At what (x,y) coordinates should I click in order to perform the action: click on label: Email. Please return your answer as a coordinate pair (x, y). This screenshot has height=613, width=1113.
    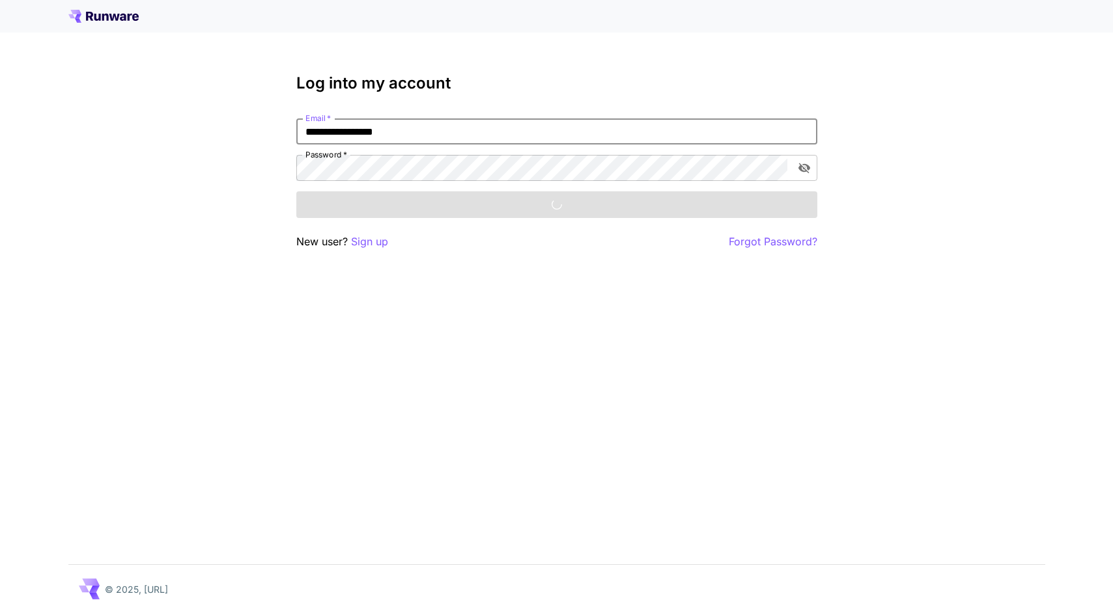
    Looking at the image, I should click on (318, 118).